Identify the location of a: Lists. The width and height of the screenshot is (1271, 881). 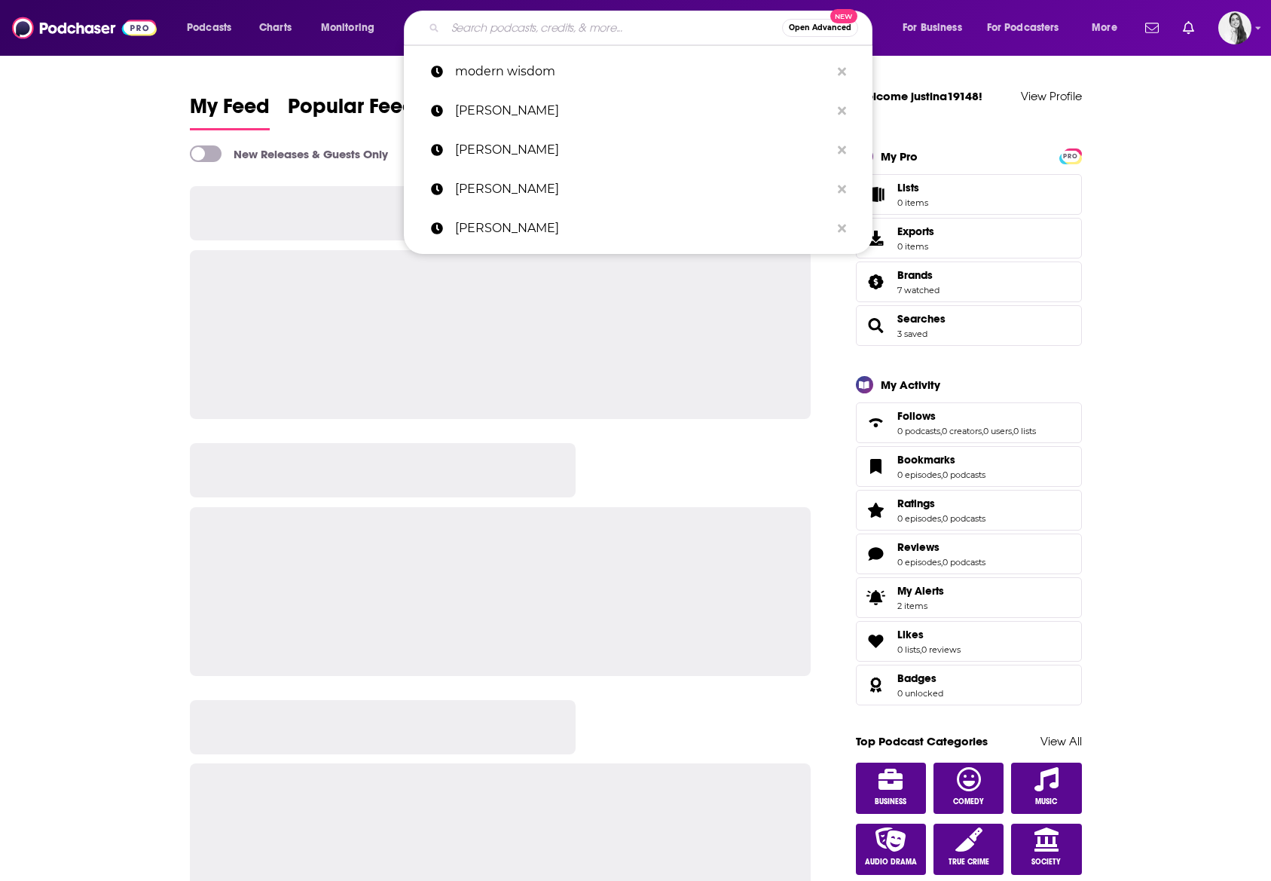
(969, 194).